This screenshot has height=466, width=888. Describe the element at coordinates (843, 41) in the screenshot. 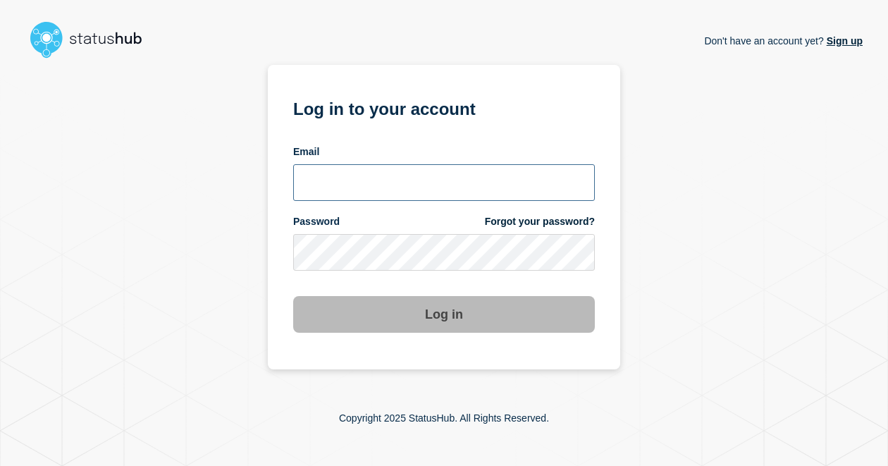

I see `a: Sign up` at that location.